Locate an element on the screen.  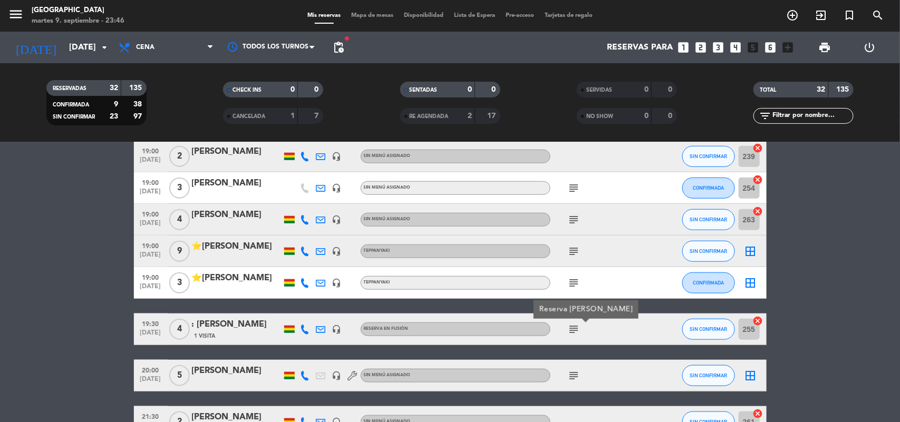
strong: 32 is located at coordinates (821, 90).